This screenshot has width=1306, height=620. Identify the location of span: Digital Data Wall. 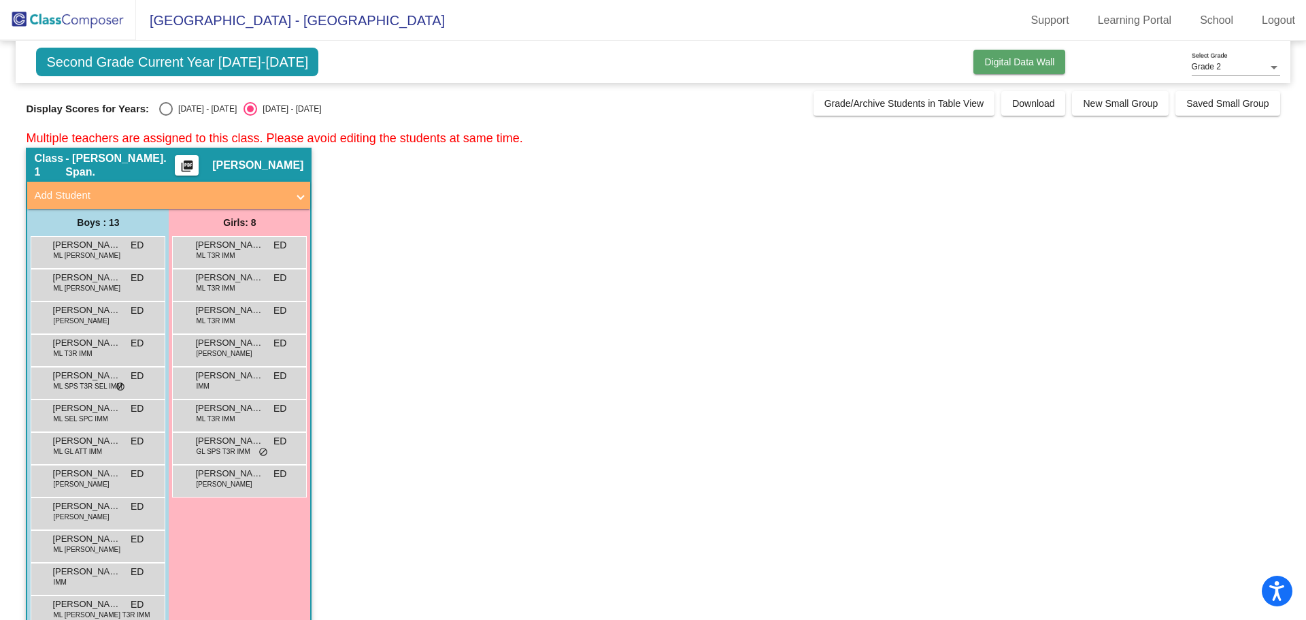
(1019, 62).